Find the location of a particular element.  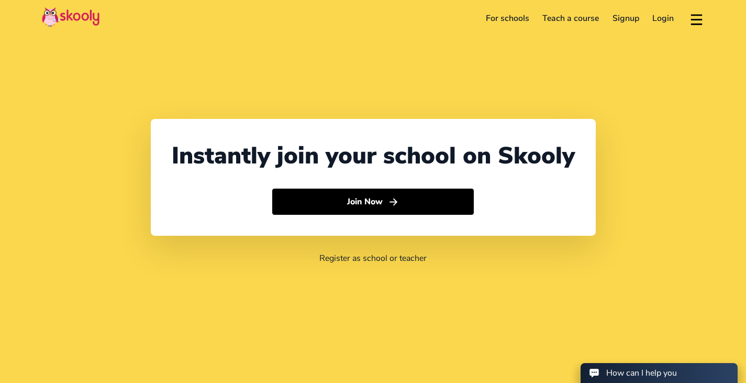

img: Skooly is located at coordinates (71, 17).